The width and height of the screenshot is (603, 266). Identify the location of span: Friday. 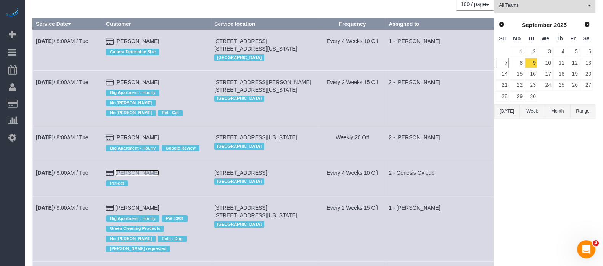
(573, 39).